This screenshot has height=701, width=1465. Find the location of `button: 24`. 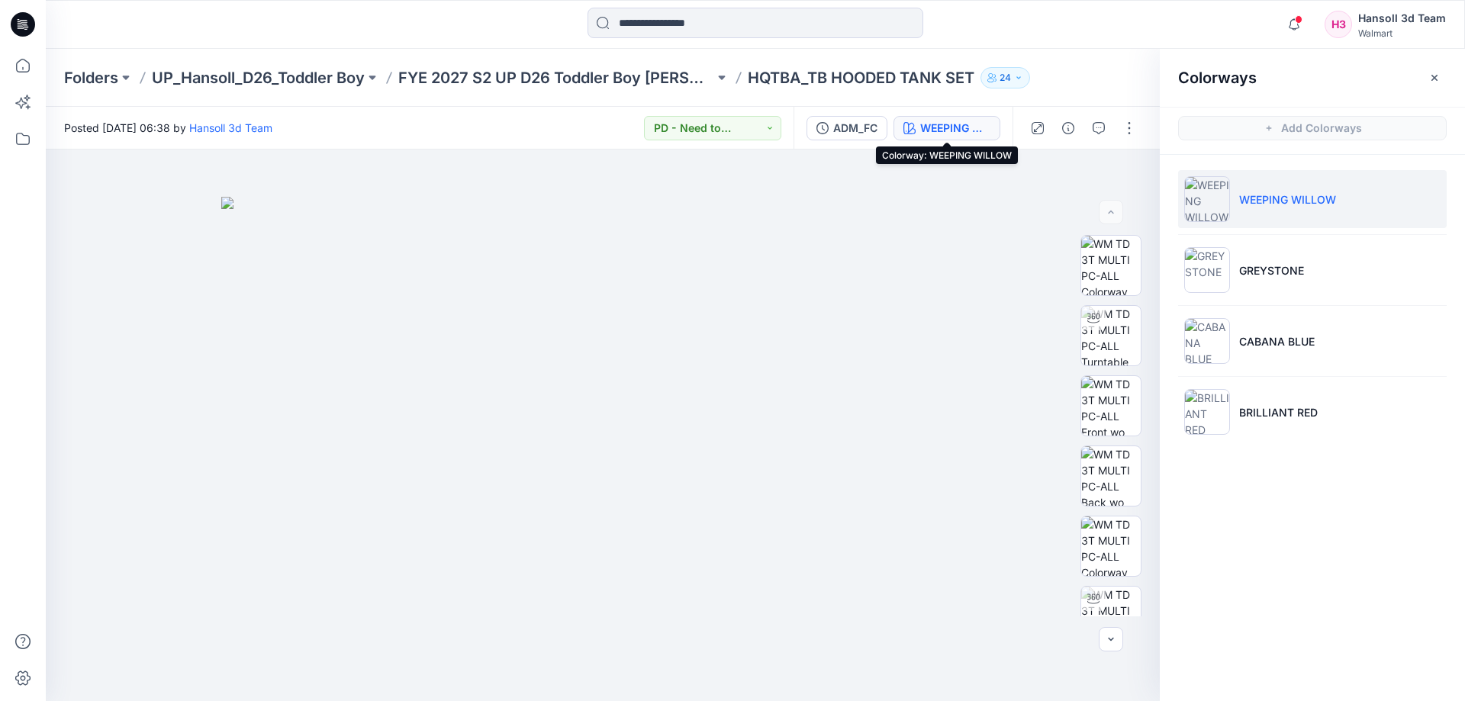

button: 24 is located at coordinates (1005, 78).